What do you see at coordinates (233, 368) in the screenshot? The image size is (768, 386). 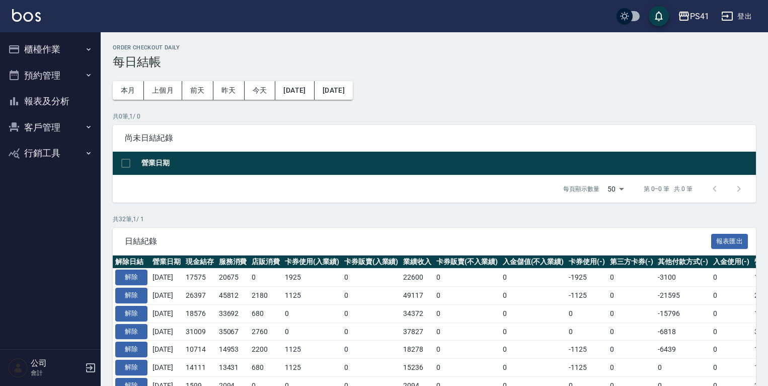 I see `td: 13431` at bounding box center [233, 368].